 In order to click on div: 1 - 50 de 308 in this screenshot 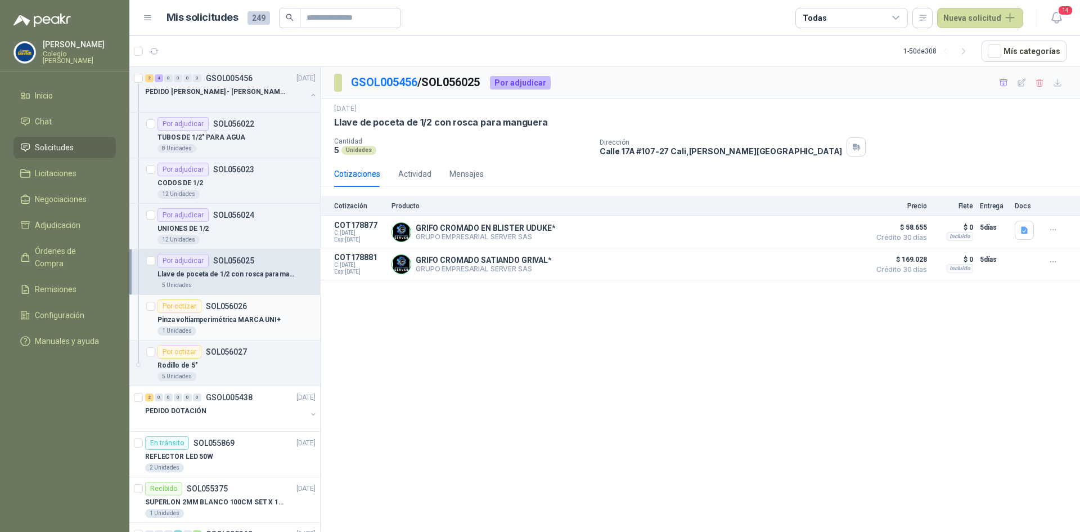, I will do `click(938, 51)`.